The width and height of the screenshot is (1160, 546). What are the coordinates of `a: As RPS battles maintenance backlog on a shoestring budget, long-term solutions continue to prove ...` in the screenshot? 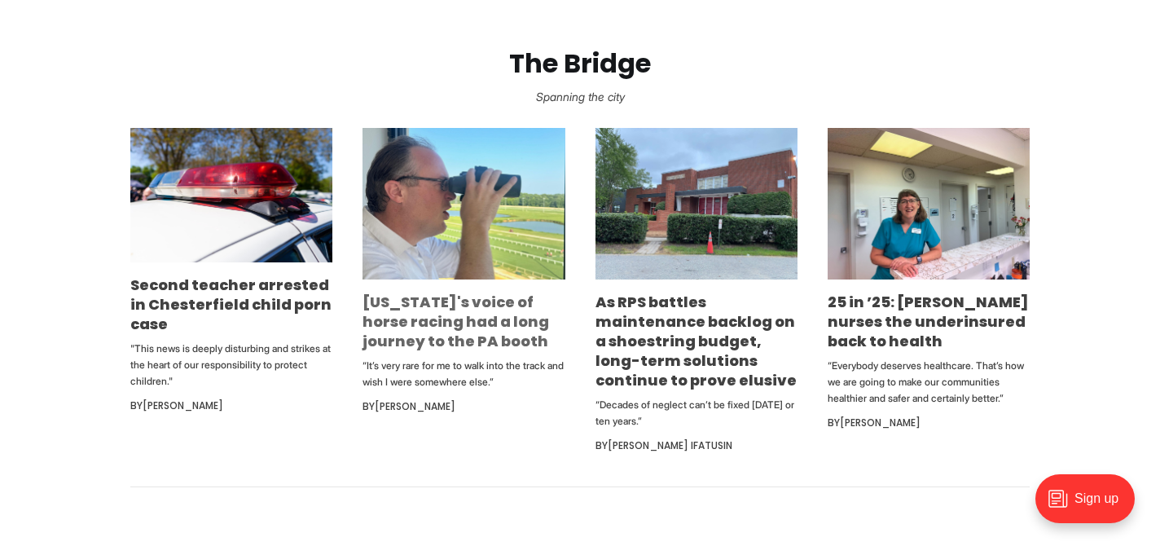 It's located at (696, 340).